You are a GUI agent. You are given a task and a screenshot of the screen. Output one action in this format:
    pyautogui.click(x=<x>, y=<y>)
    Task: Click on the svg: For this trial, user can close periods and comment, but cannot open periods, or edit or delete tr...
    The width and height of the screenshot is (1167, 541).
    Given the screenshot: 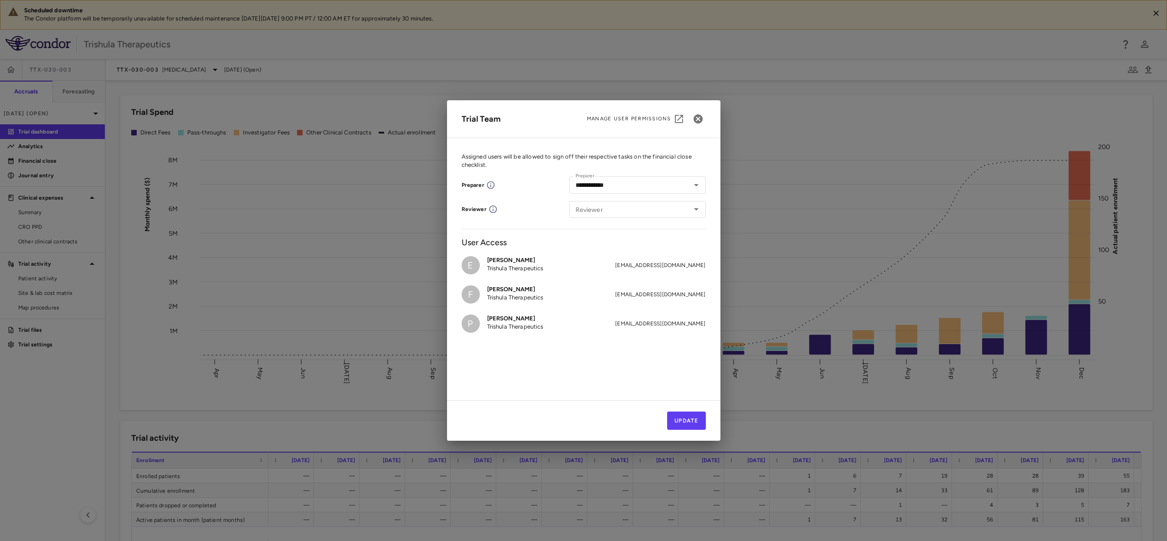 What is the action you would take?
    pyautogui.click(x=493, y=209)
    